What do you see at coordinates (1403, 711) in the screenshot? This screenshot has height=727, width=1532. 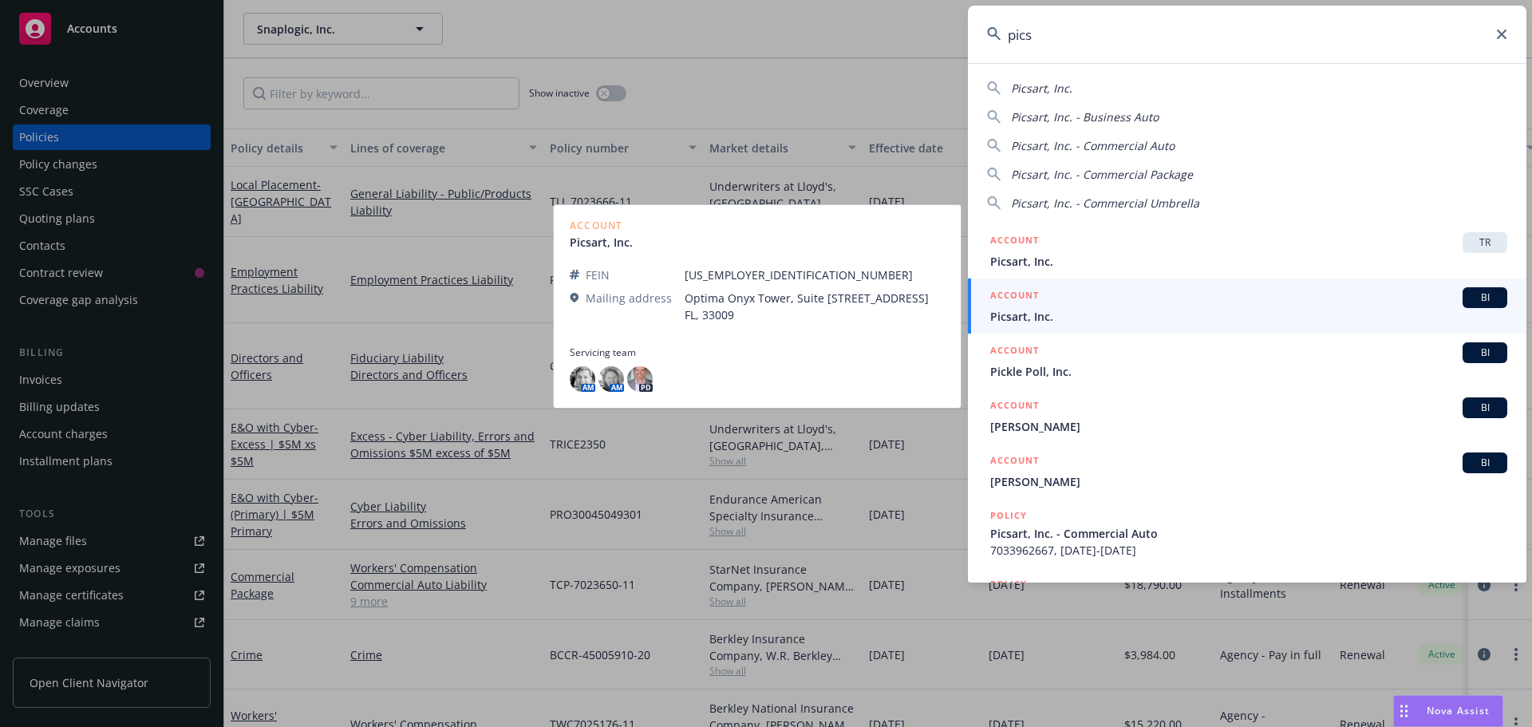 I see `div: Drag to move` at bounding box center [1403, 711].